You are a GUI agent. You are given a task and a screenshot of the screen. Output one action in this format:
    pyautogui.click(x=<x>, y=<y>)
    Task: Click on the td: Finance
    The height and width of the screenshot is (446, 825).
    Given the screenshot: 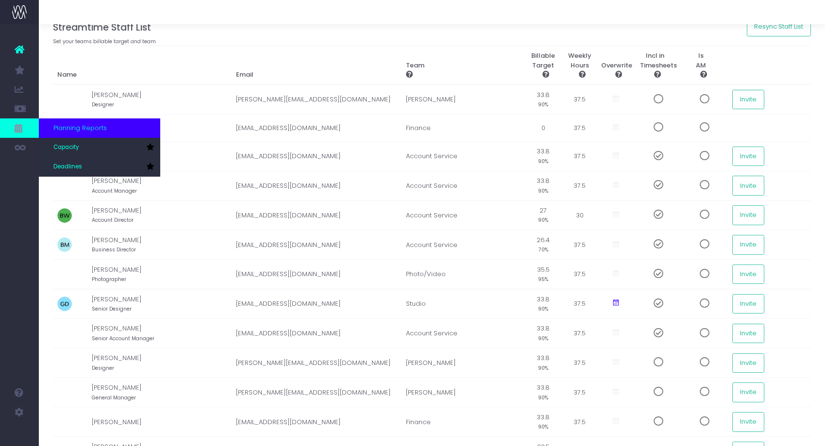 What is the action you would take?
    pyautogui.click(x=462, y=128)
    